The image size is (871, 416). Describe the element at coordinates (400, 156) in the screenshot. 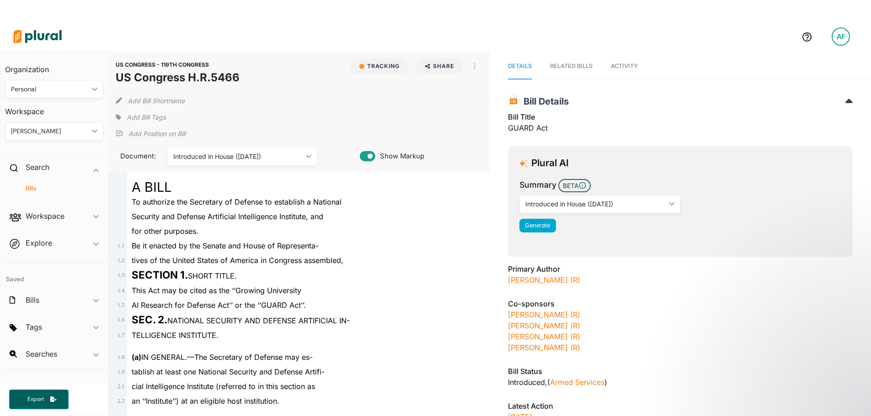

I see `span: Show Markup` at that location.